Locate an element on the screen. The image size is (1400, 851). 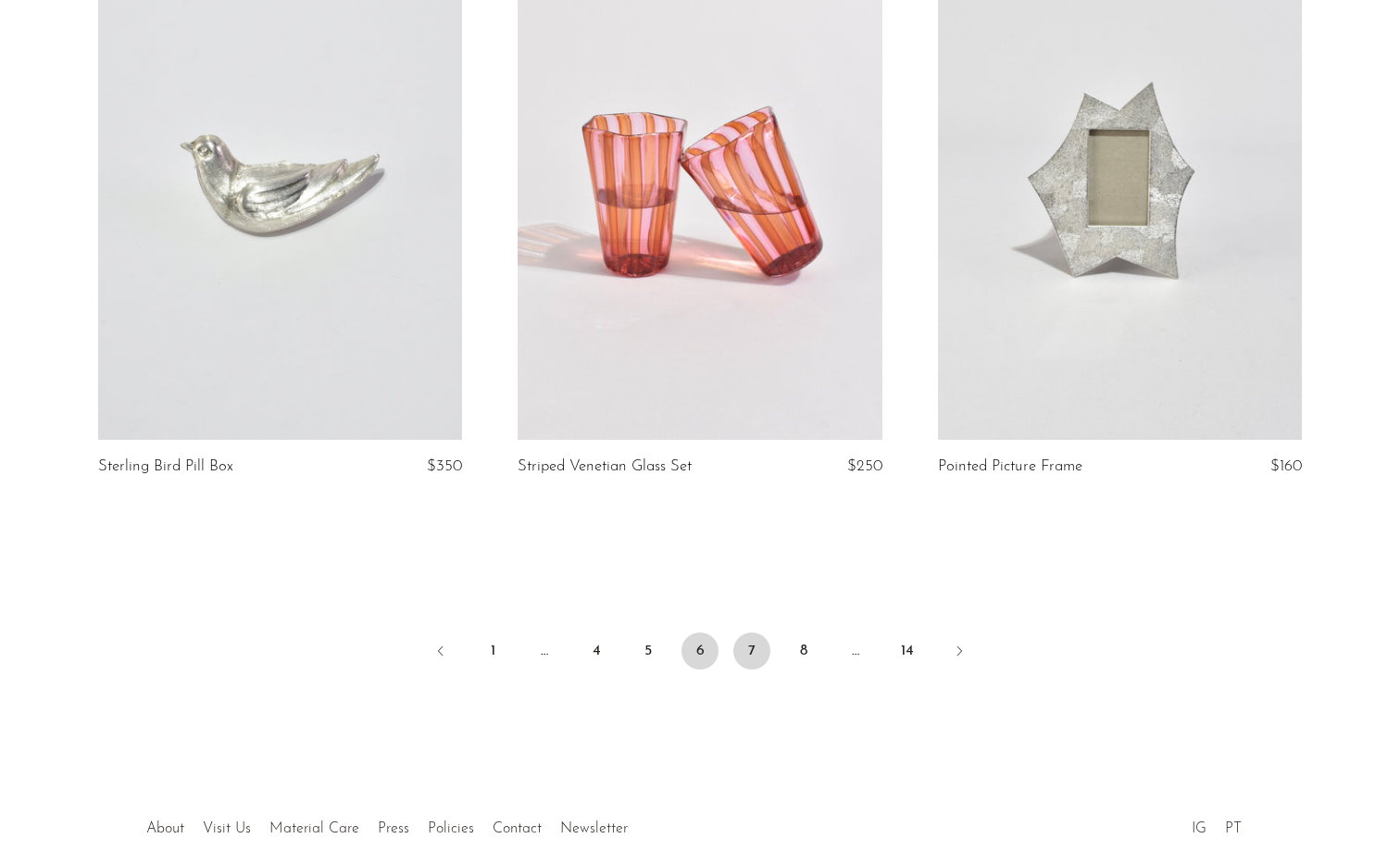
span: $350 is located at coordinates (445, 466).